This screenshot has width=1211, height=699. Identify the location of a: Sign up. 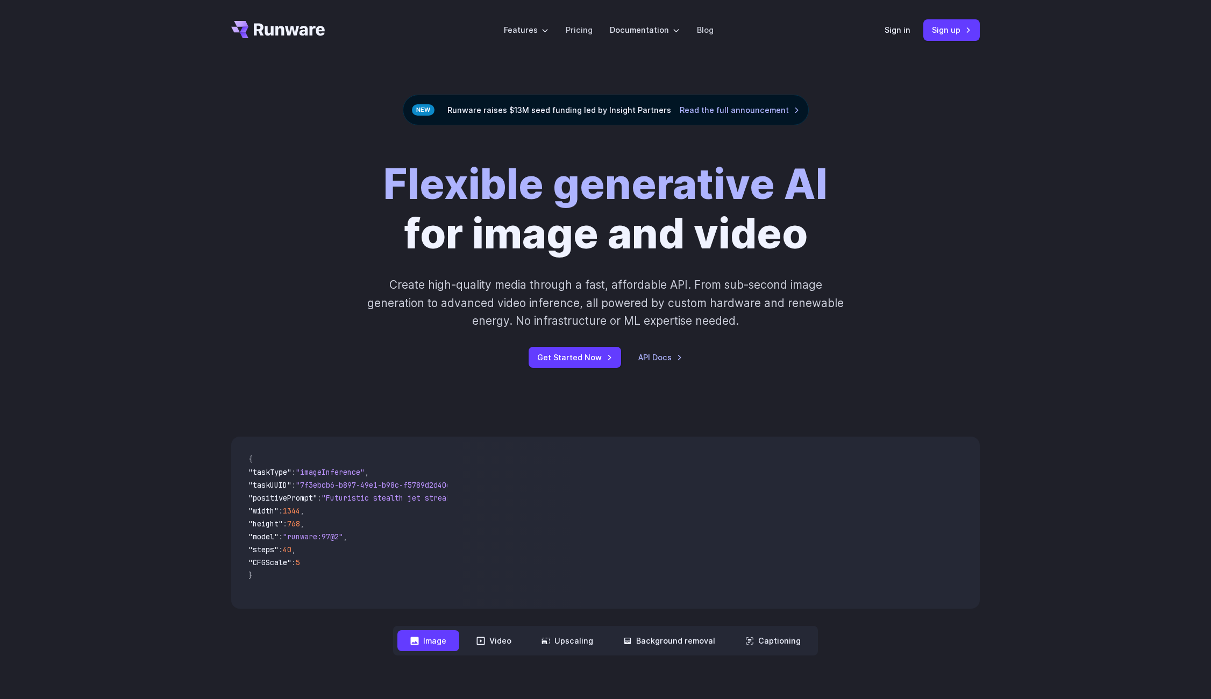
(952, 30).